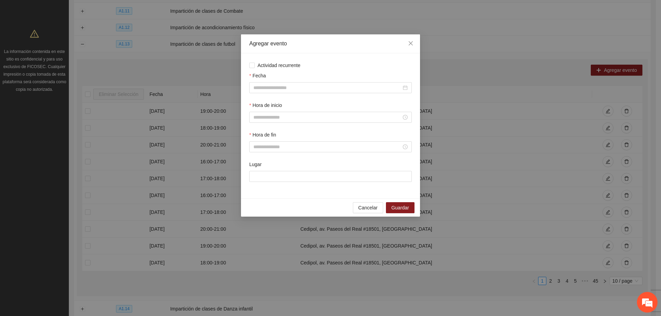  What do you see at coordinates (263, 135) in the screenshot?
I see `label: Hora de fin` at bounding box center [263, 135].